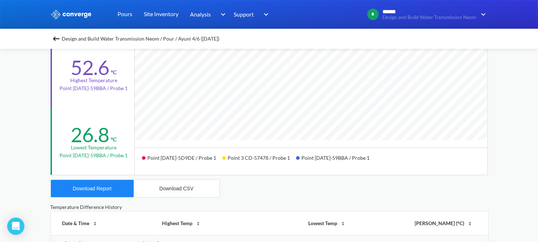  What do you see at coordinates (269, 207) in the screenshot?
I see `div: Temperature Difference History` at bounding box center [269, 207].